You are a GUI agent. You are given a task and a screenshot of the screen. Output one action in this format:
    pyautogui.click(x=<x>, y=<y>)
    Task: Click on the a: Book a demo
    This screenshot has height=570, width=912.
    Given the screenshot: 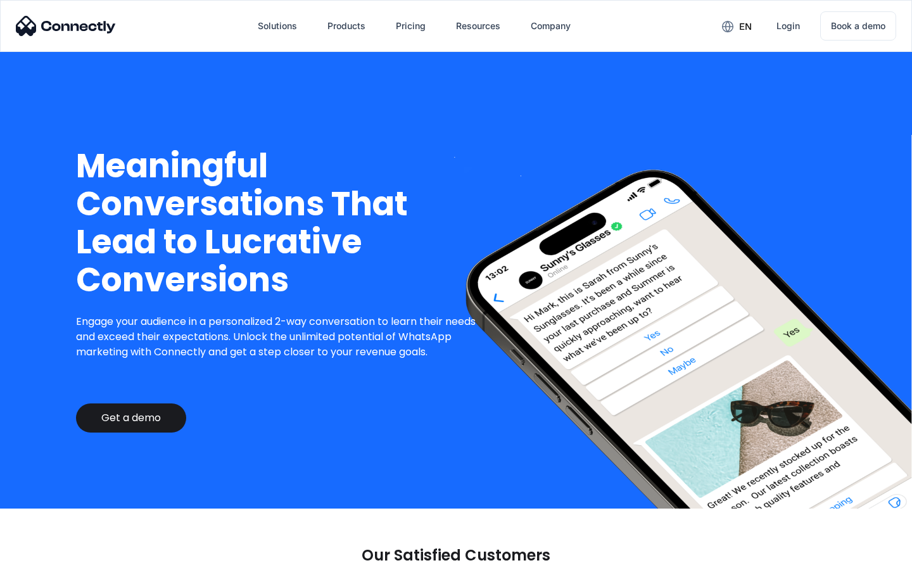 What is the action you would take?
    pyautogui.click(x=858, y=26)
    